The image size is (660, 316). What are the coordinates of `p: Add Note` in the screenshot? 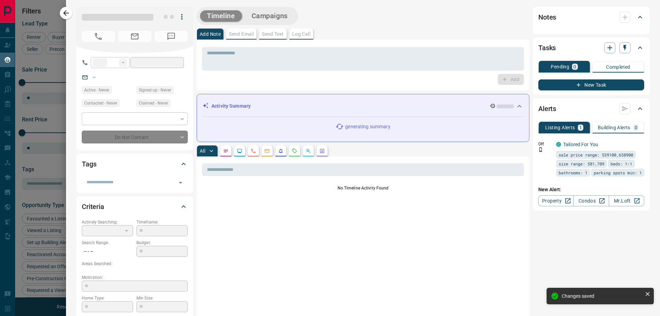 It's located at (210, 34).